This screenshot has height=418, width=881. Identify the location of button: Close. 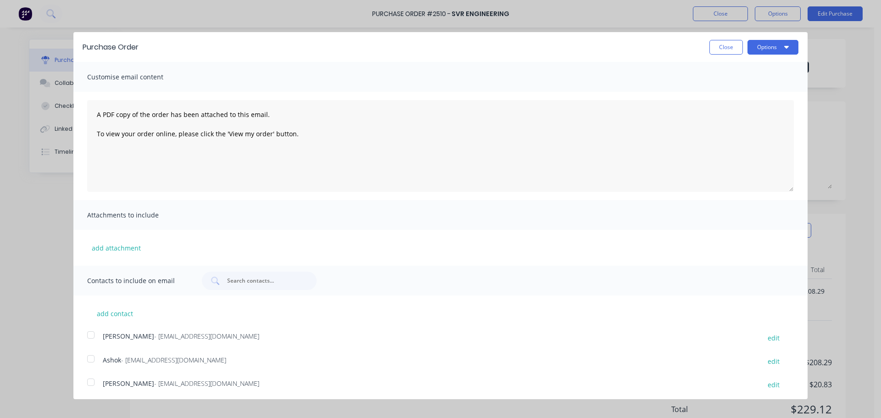
(726, 47).